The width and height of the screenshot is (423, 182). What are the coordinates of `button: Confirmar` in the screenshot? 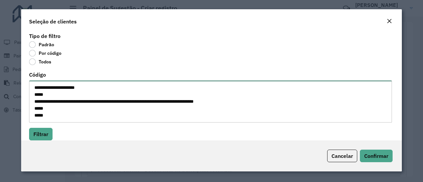 It's located at (376, 156).